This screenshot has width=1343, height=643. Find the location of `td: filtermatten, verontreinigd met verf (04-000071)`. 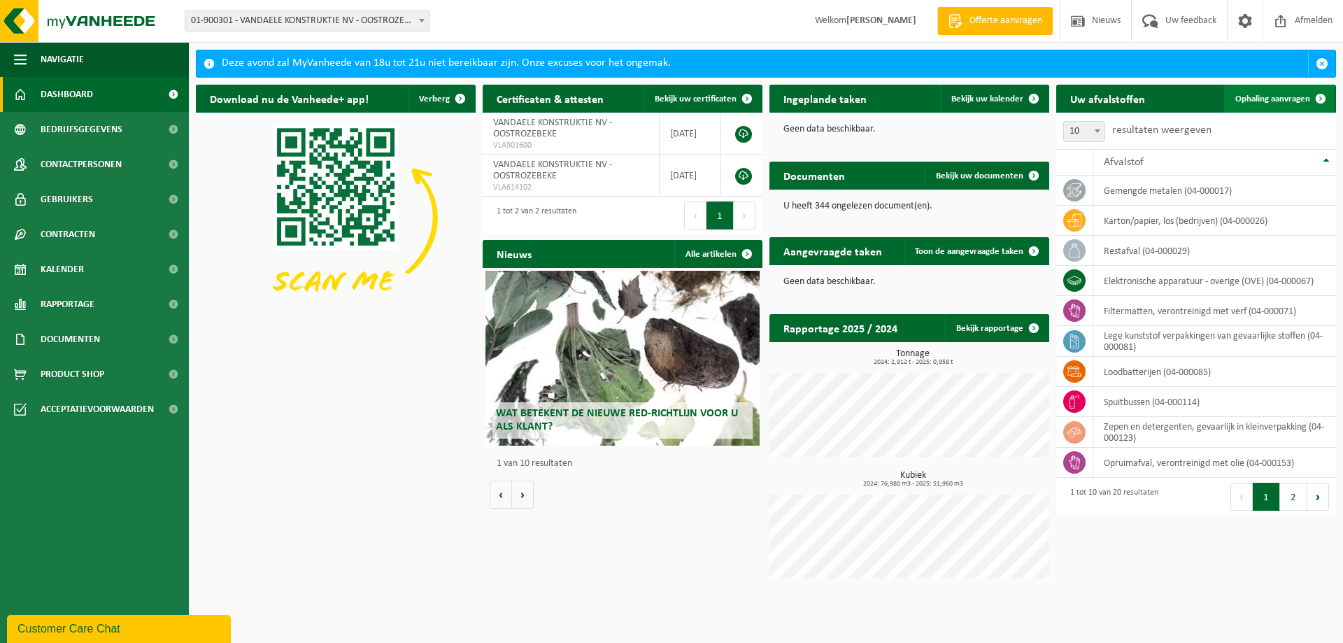

td: filtermatten, verontreinigd met verf (04-000071) is located at coordinates (1214, 310).